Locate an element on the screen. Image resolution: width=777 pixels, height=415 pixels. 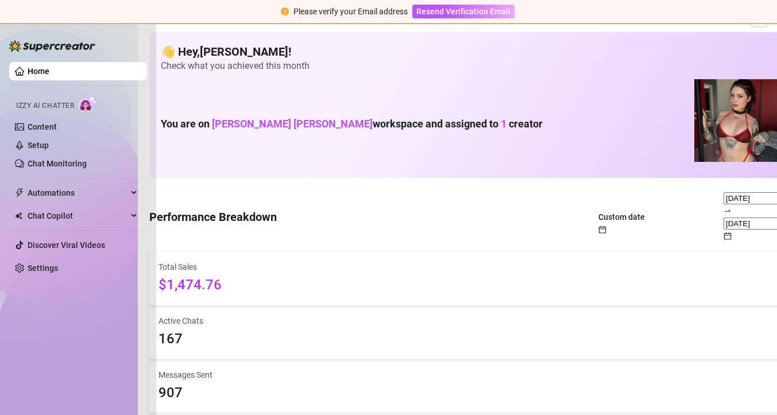
a: Setup is located at coordinates (38, 145).